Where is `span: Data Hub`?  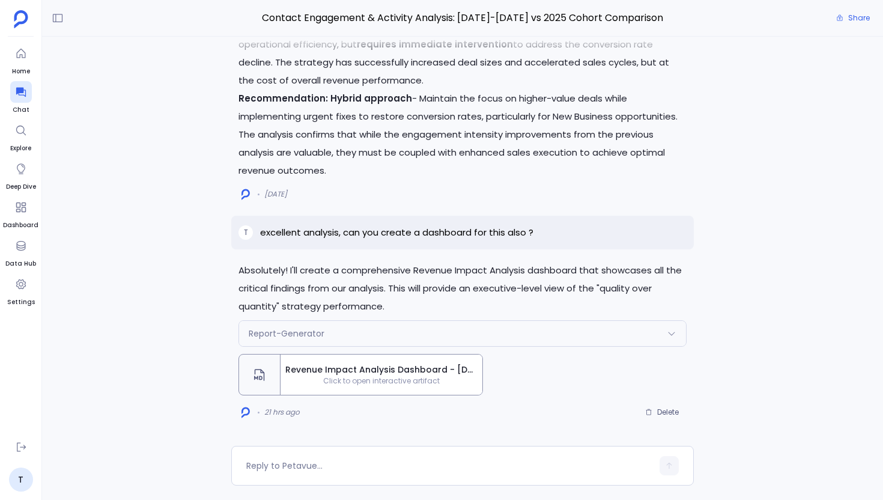
span: Data Hub is located at coordinates (20, 264).